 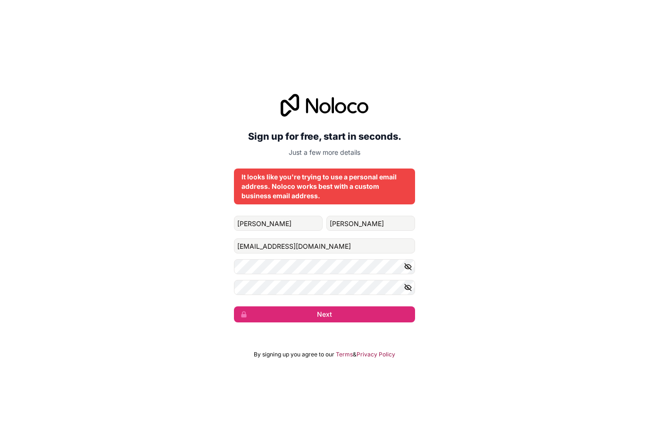 What do you see at coordinates (325, 136) in the screenshot?
I see `h2: Sign up for free, start in seconds.` at bounding box center [325, 136].